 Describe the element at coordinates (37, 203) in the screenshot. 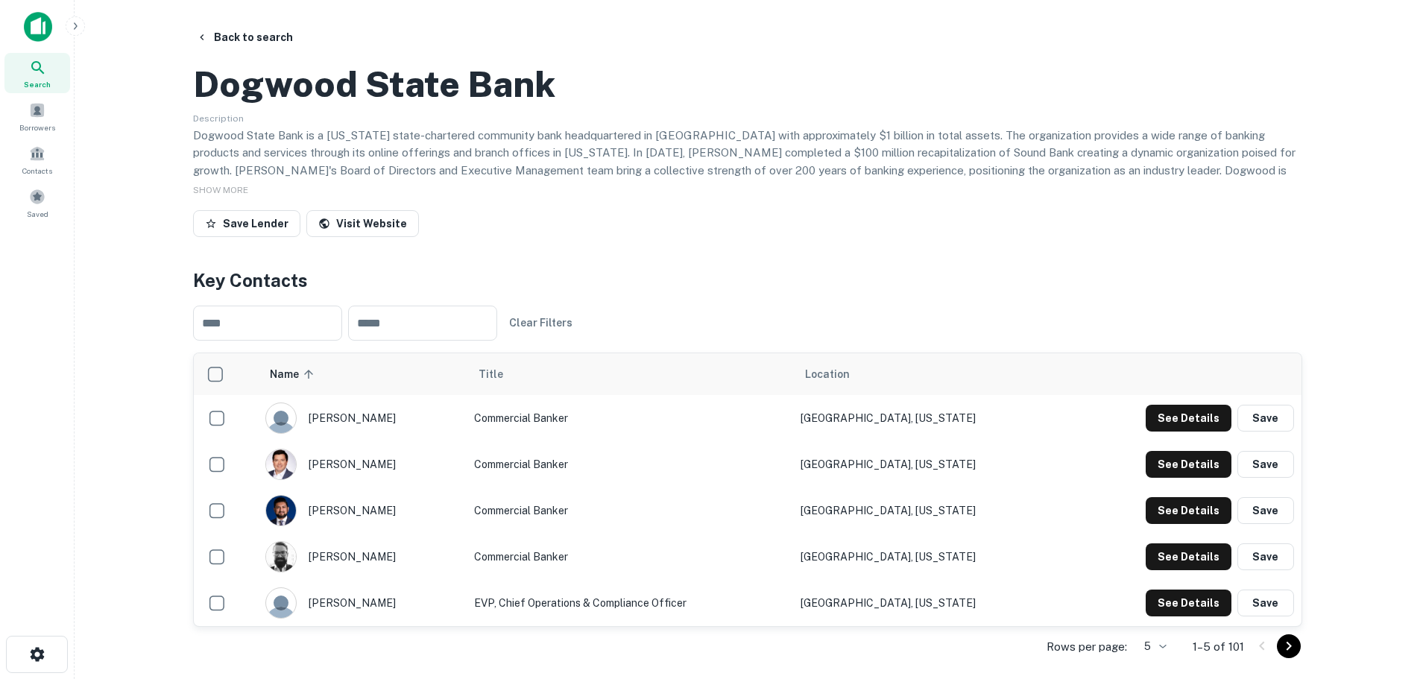

I see `a: Saved` at that location.